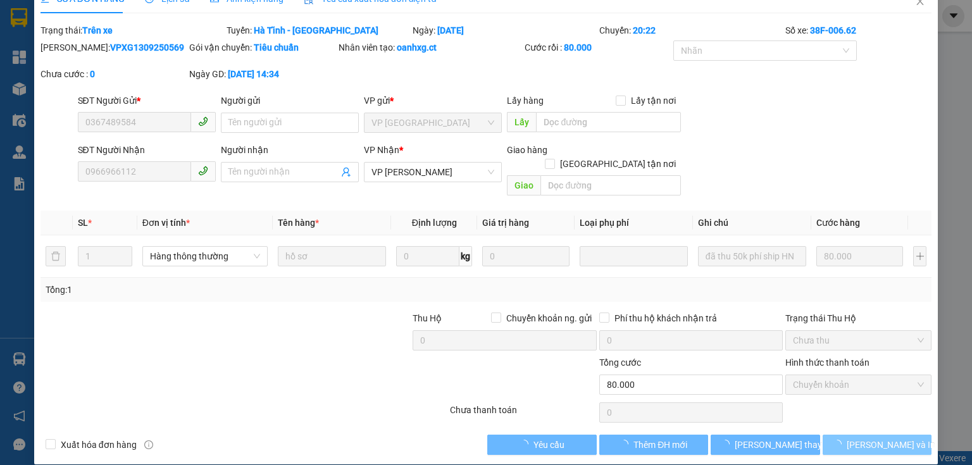 The width and height of the screenshot is (972, 465). What do you see at coordinates (549, 445) in the screenshot?
I see `span: Yêu cầu` at bounding box center [549, 445].